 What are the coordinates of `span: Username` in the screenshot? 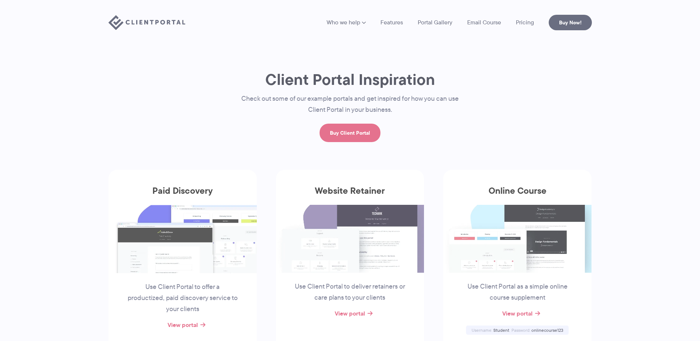 It's located at (482, 330).